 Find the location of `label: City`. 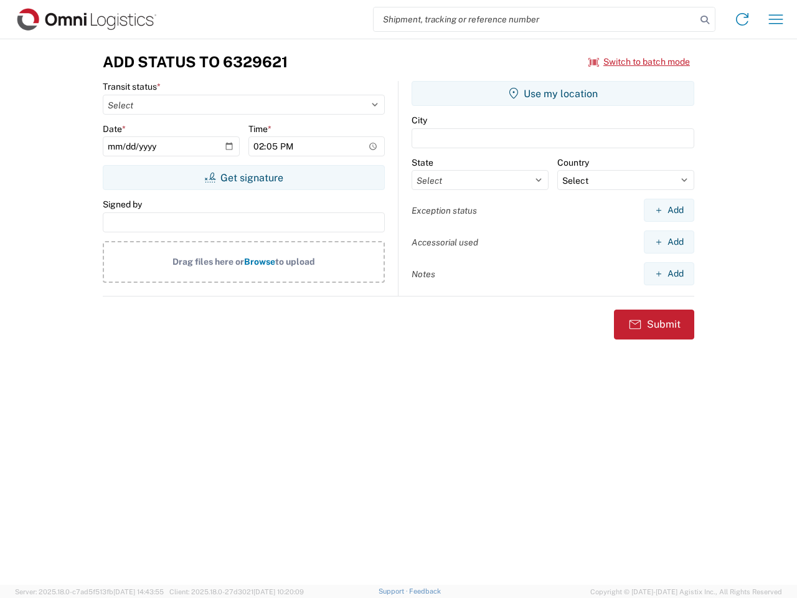

label: City is located at coordinates (419, 120).